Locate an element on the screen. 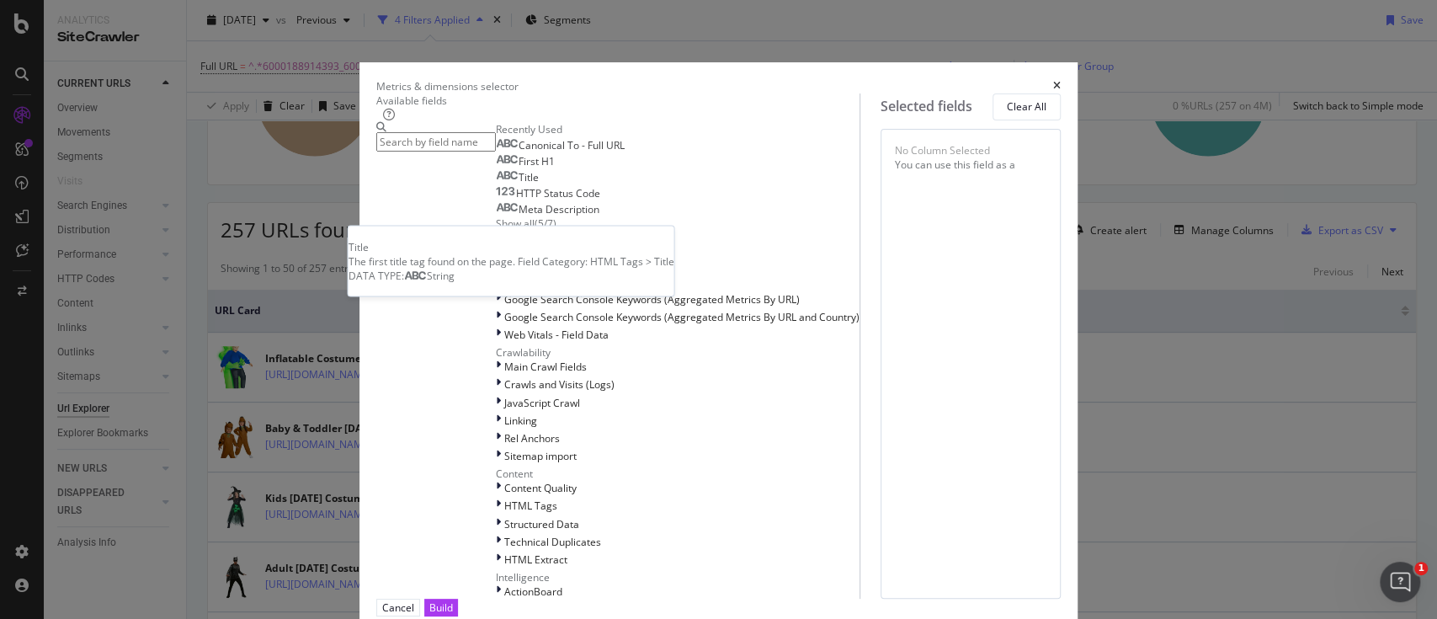 This screenshot has width=1437, height=619. div: Cancel is located at coordinates (398, 607).